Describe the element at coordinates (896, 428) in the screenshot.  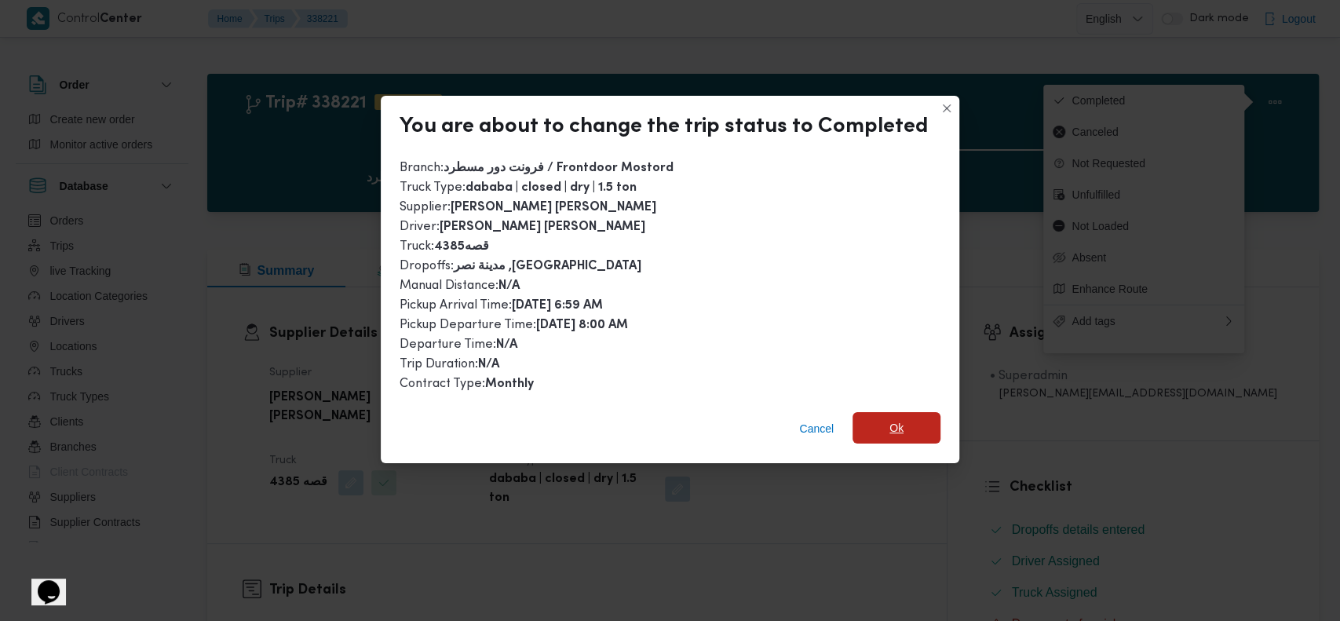
I see `button: Ok` at that location.